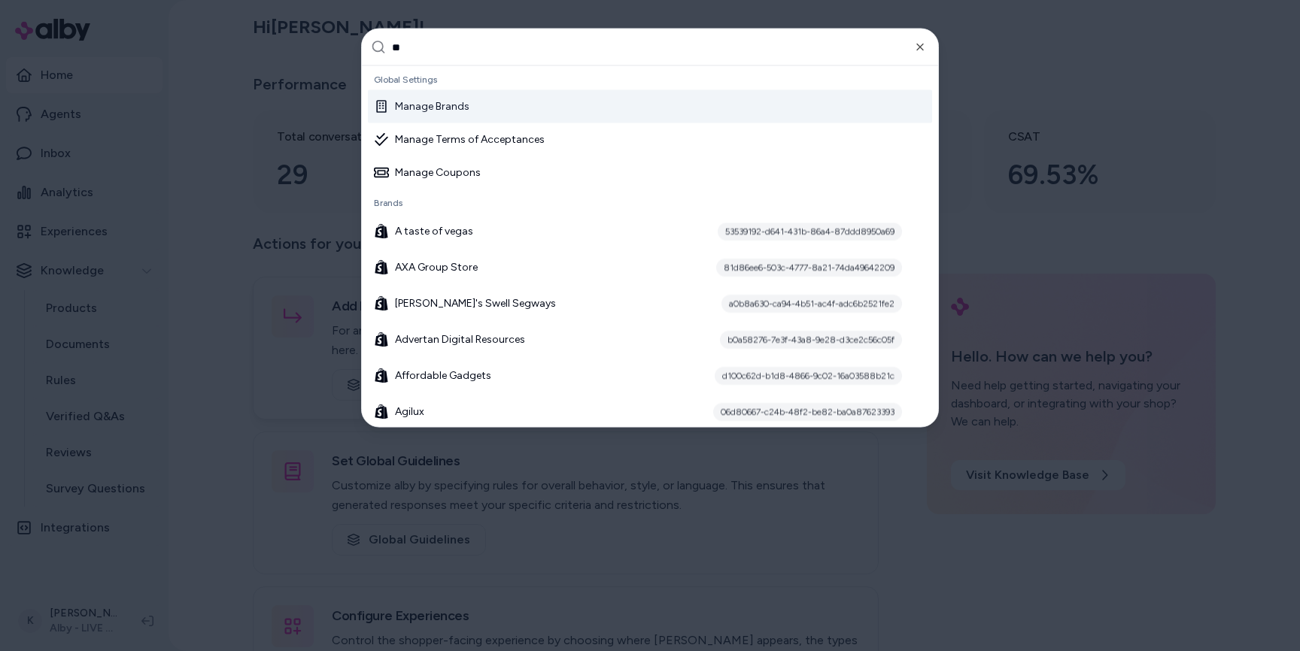 Image resolution: width=1300 pixels, height=651 pixels. I want to click on div: d100c62d-b1d8-4866-9c02-16a03588b21c, so click(808, 376).